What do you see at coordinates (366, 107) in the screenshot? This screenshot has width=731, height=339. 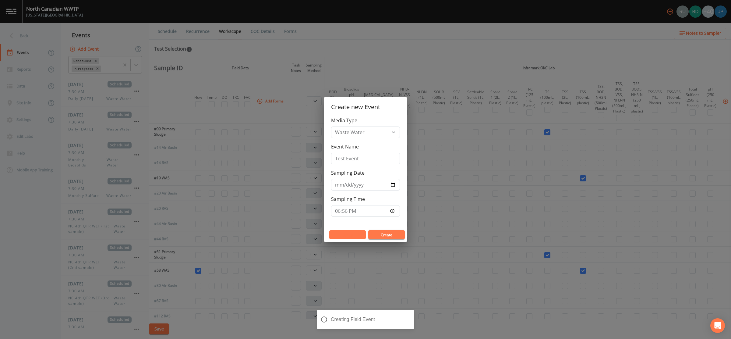 I see `h2: Create new Event` at bounding box center [366, 107].